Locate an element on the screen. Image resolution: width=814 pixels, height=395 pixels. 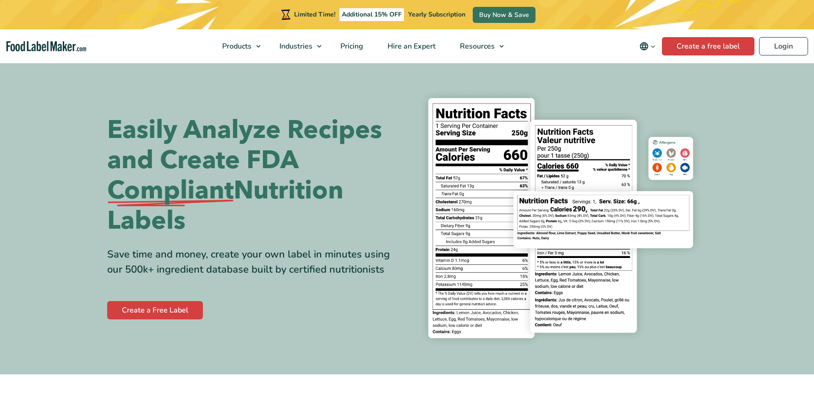
a: Pricing is located at coordinates (351, 46).